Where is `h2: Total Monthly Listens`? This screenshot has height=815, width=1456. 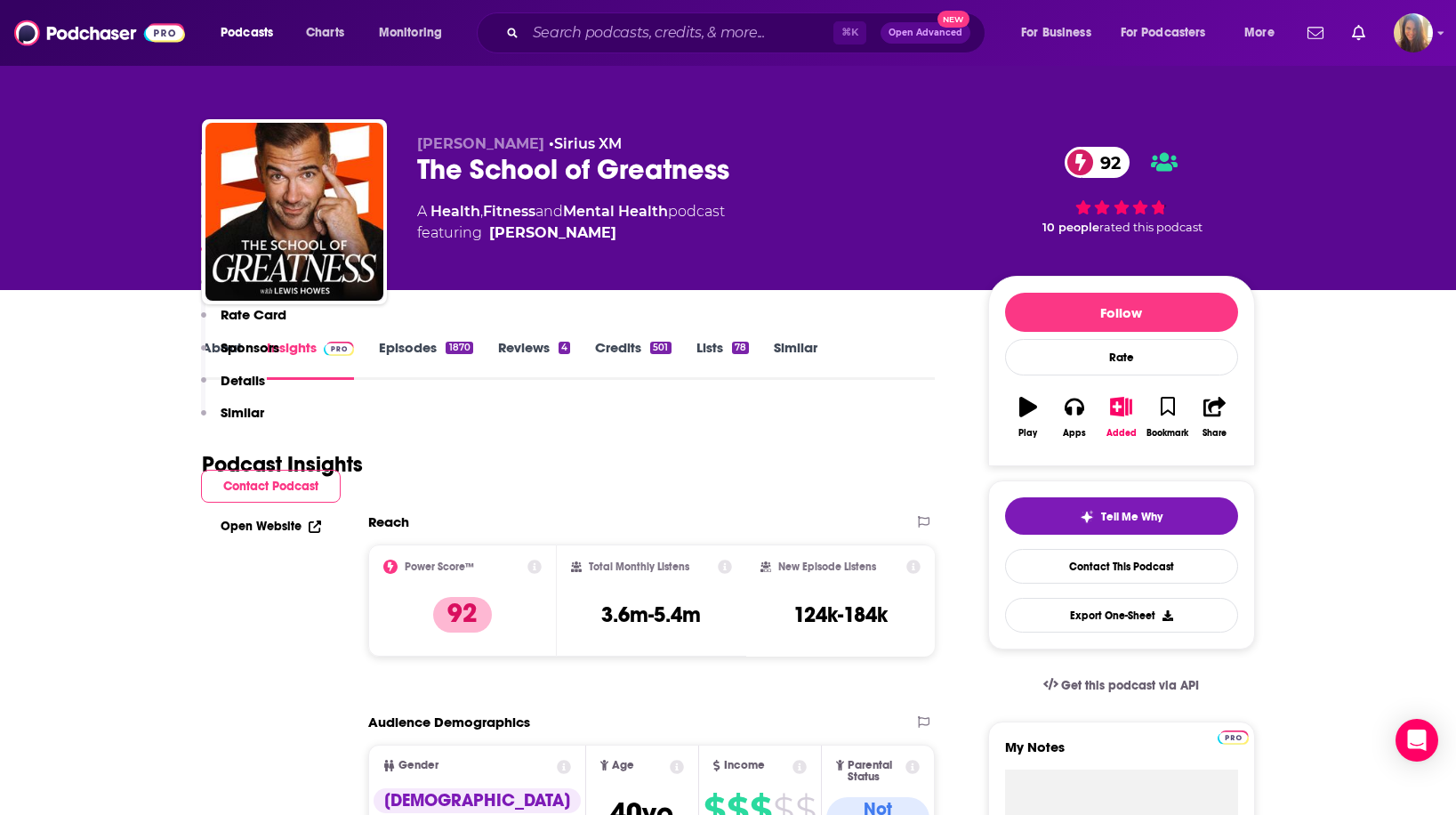
h2: Total Monthly Listens is located at coordinates (638, 567).